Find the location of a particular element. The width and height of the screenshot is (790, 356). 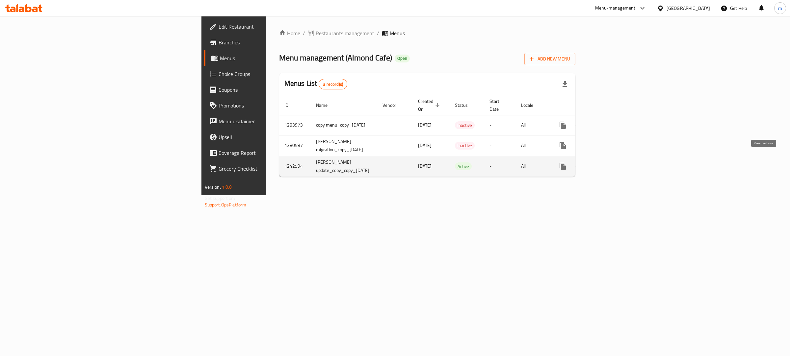

span: Menu disclaimer is located at coordinates (273, 121).